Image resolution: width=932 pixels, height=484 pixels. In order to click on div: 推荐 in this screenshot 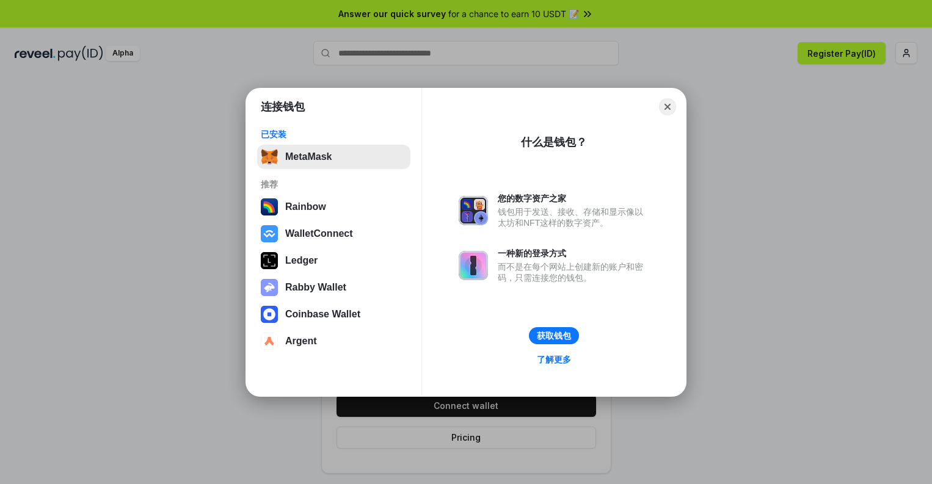, I will do `click(333, 184)`.